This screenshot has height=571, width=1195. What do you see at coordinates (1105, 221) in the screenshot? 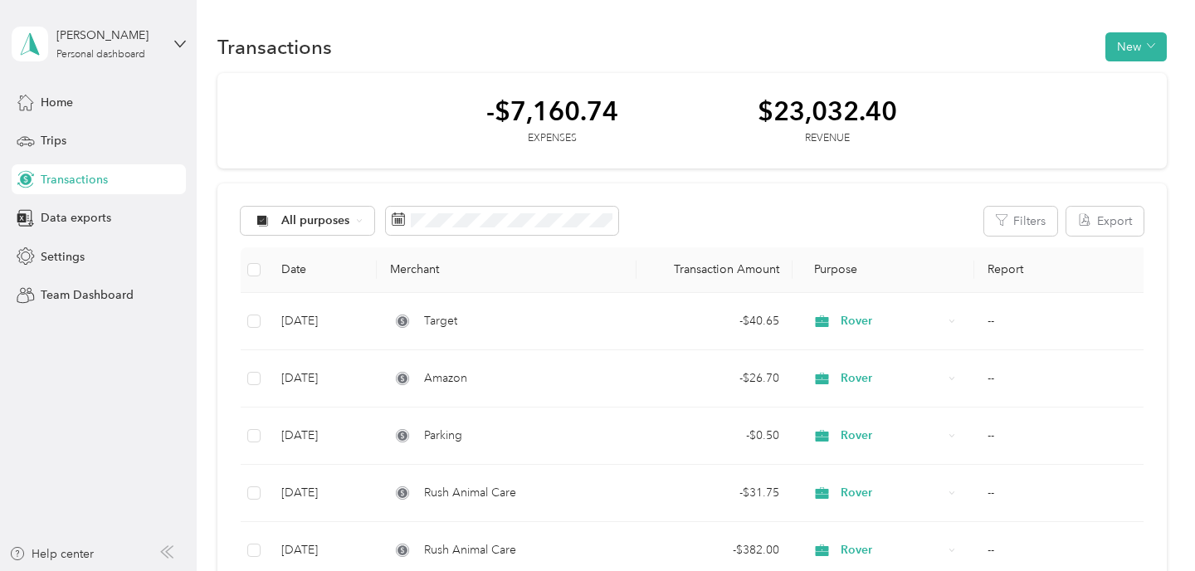
I see `button: Export` at bounding box center [1105, 221].